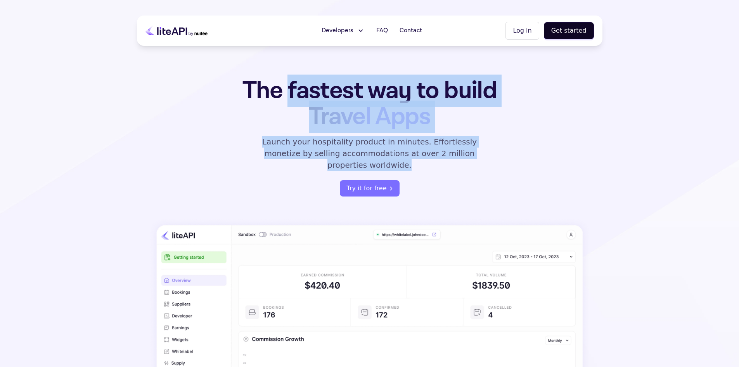 This screenshot has width=739, height=367. Describe the element at coordinates (411, 31) in the screenshot. I see `a: Contact` at that location.